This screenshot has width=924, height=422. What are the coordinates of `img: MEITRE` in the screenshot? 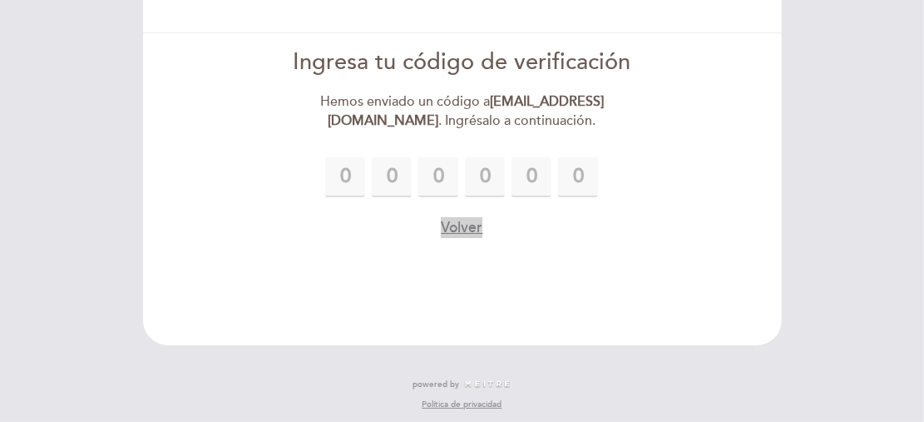 It's located at (488, 384).